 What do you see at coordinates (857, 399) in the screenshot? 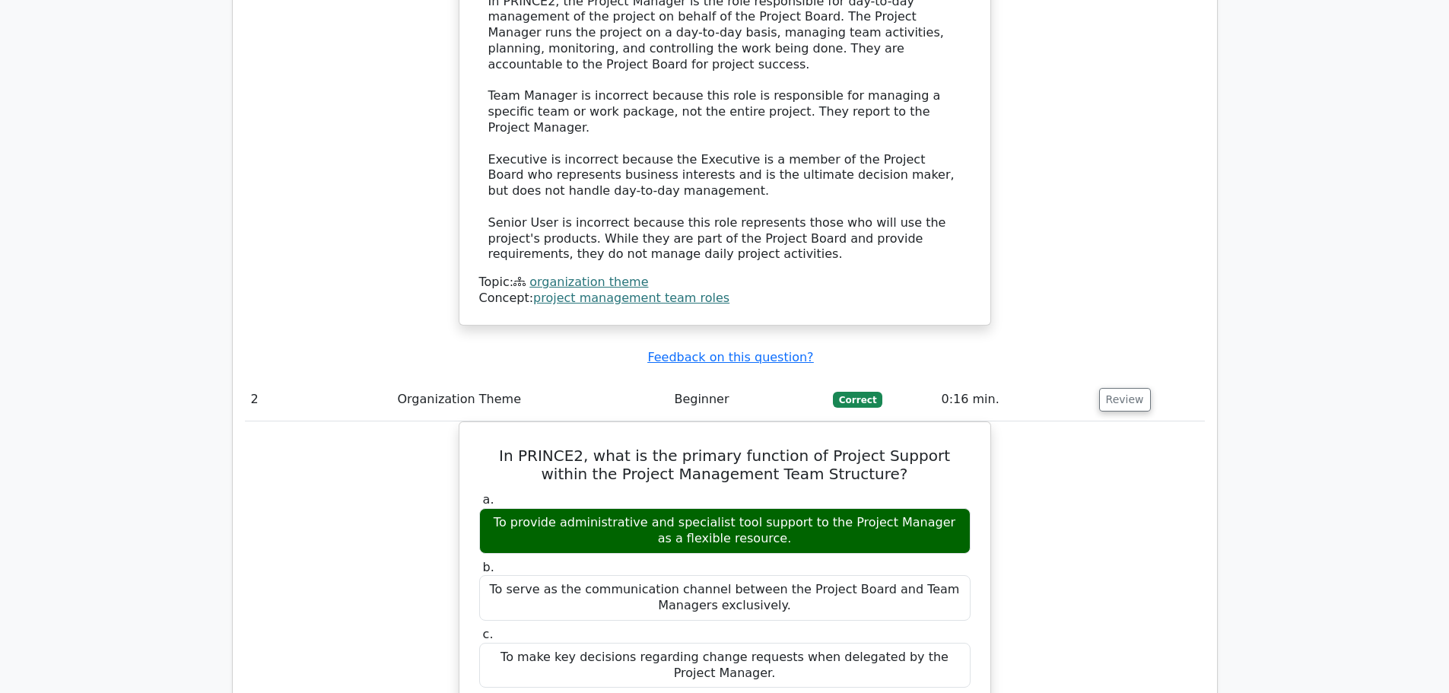
I see `span: Correct` at bounding box center [857, 399].